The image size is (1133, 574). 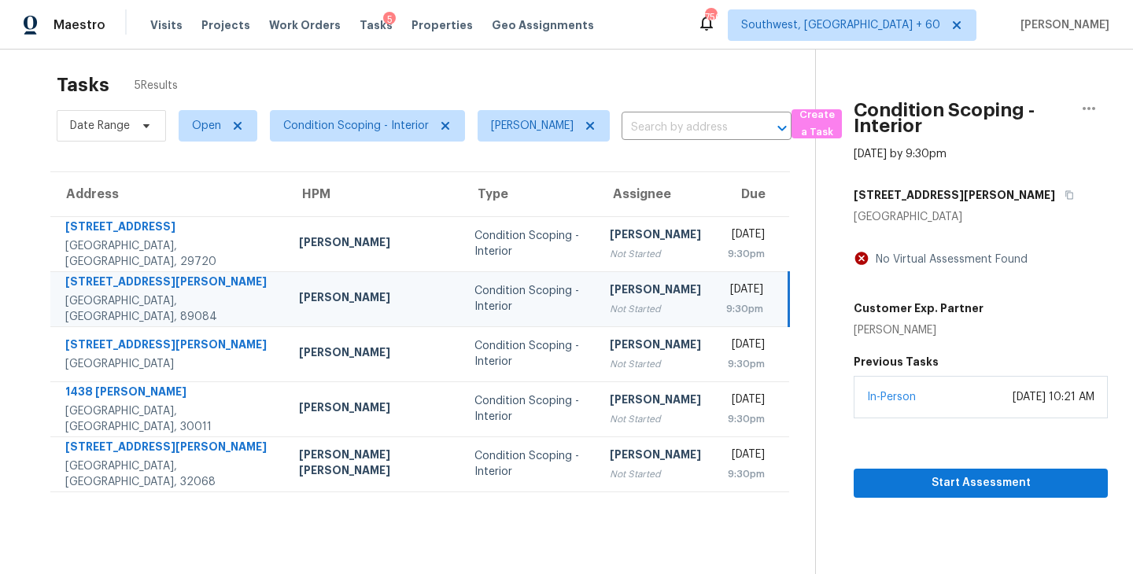 I want to click on div: 756, so click(x=710, y=17).